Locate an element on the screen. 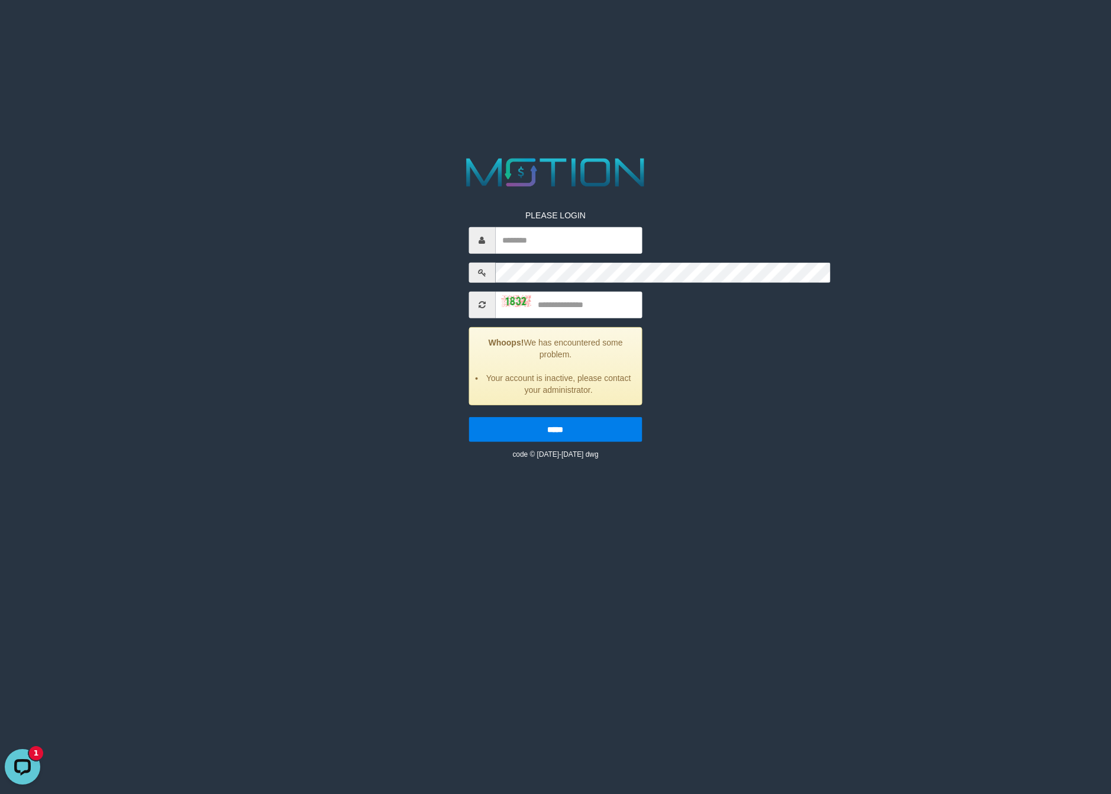 Image resolution: width=1111 pixels, height=794 pixels. button: Open LiveChat chat widget is located at coordinates (22, 22).